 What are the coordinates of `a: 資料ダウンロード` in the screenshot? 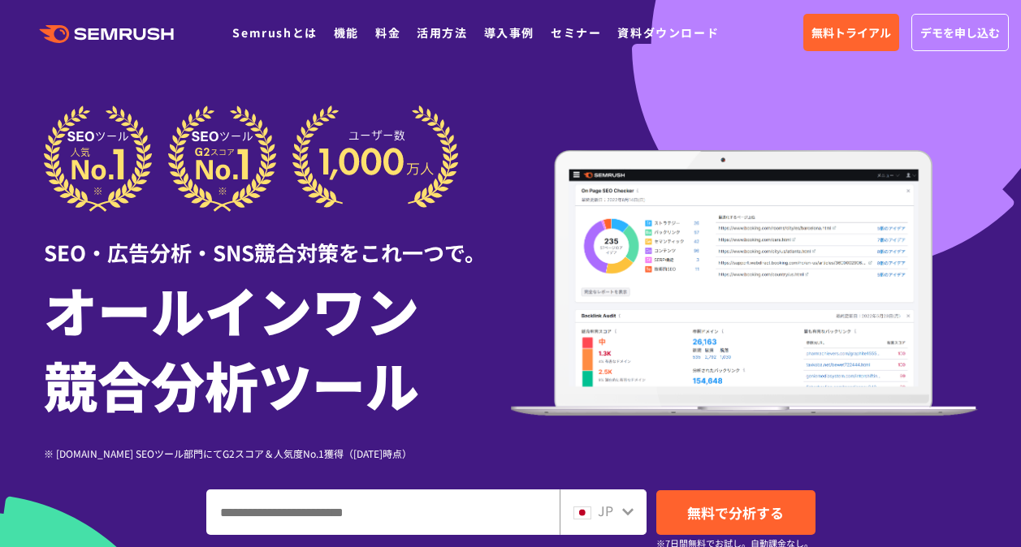 It's located at (668, 32).